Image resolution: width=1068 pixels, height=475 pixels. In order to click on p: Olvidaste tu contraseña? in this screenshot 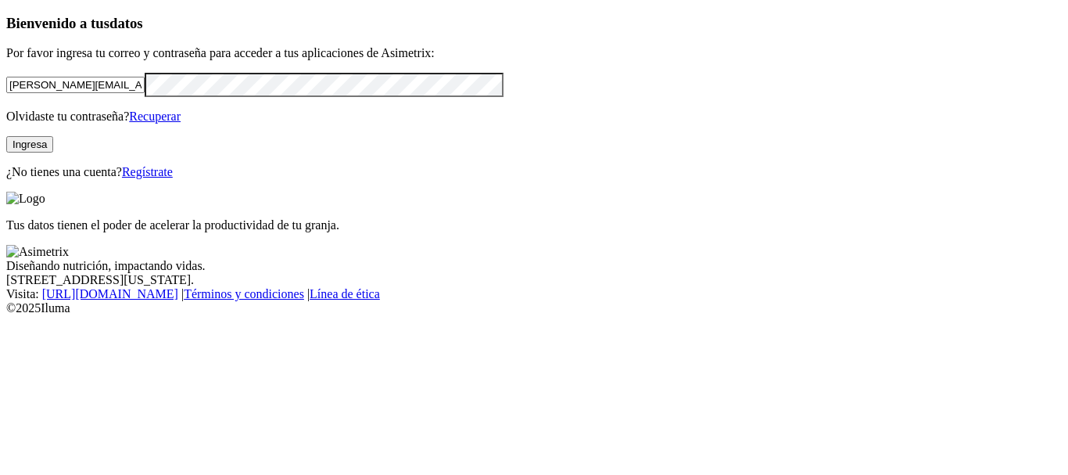, I will do `click(534, 117)`.